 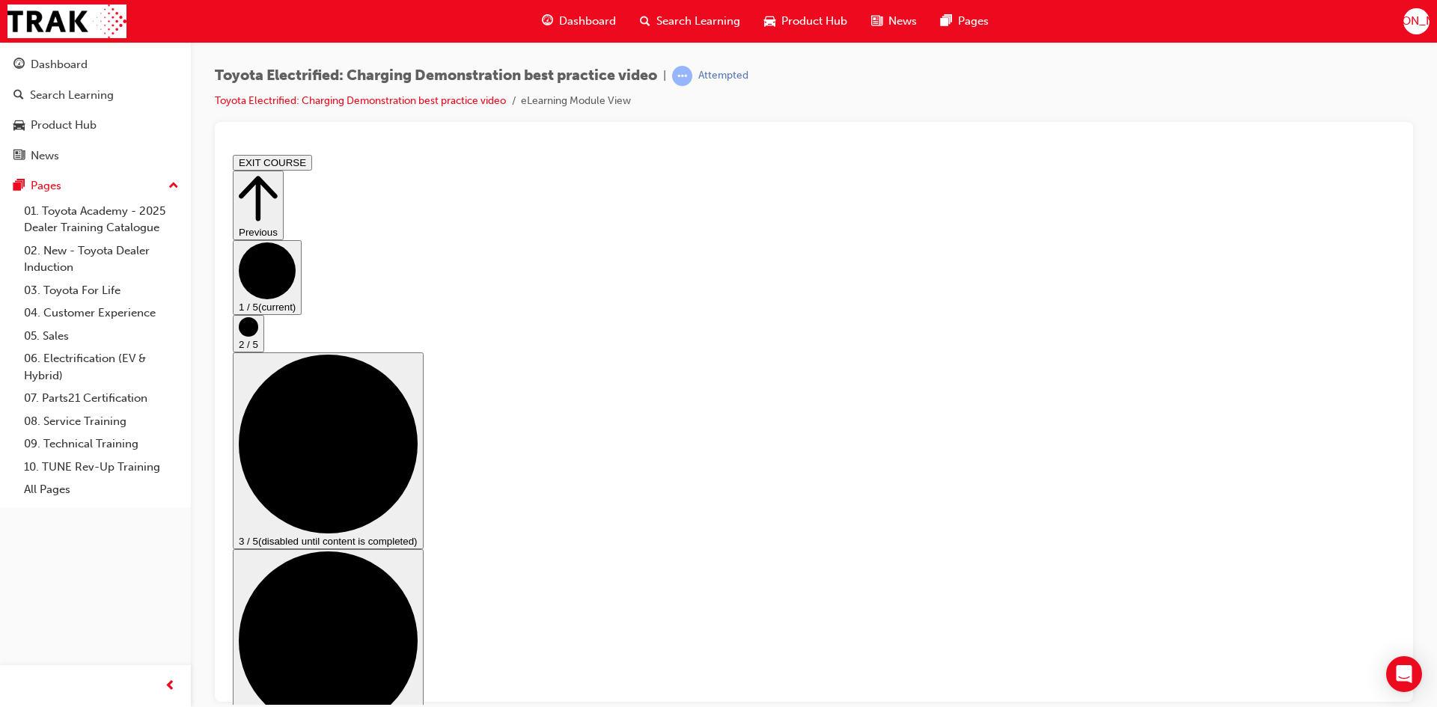 I want to click on img: Trak, so click(x=67, y=21).